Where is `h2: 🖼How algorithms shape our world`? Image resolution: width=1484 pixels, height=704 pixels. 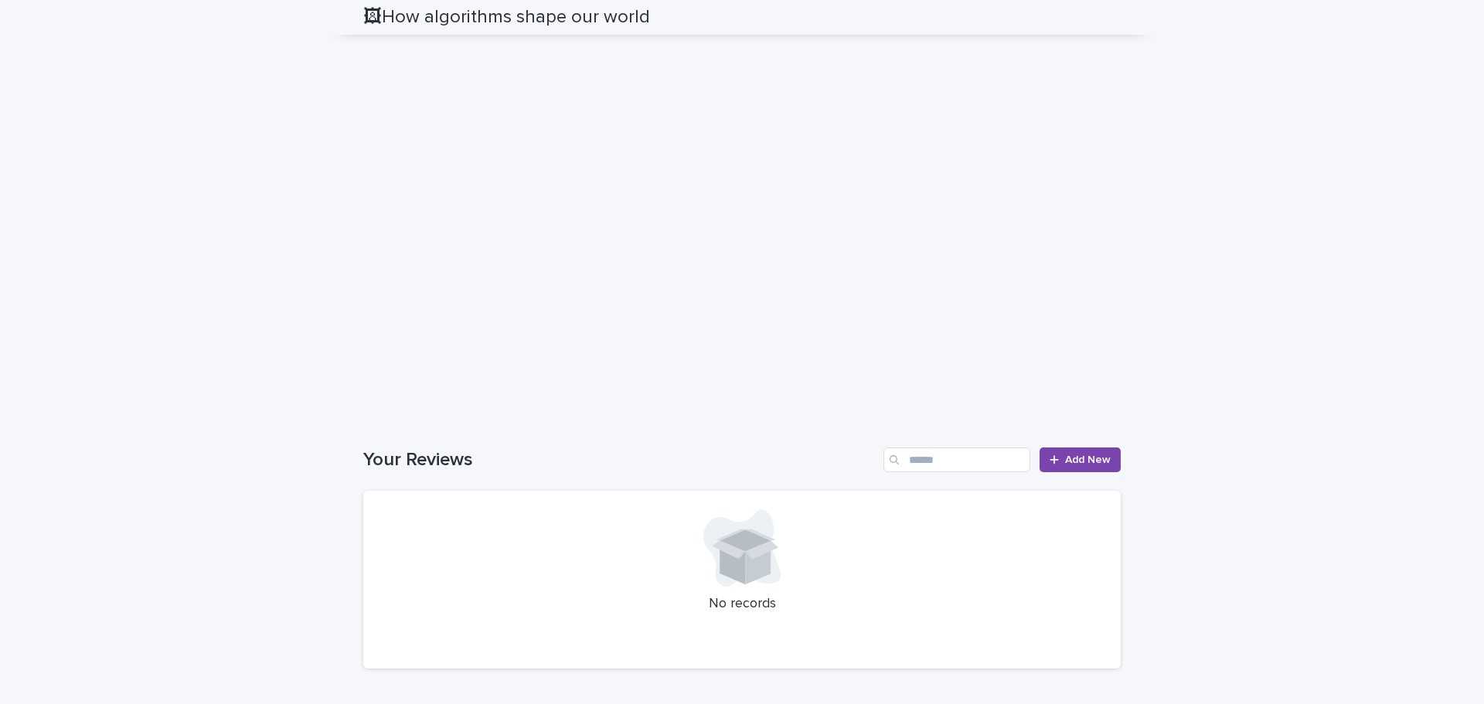
h2: 🖼How algorithms shape our world is located at coordinates (506, 17).